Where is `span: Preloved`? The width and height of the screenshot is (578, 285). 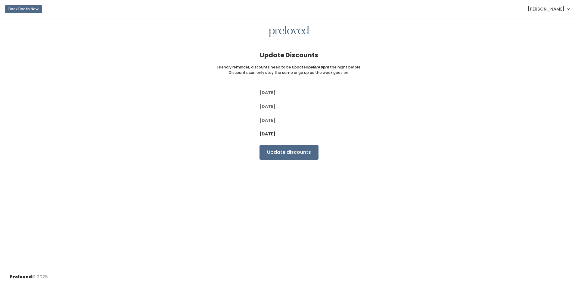
span: Preloved is located at coordinates (21, 276).